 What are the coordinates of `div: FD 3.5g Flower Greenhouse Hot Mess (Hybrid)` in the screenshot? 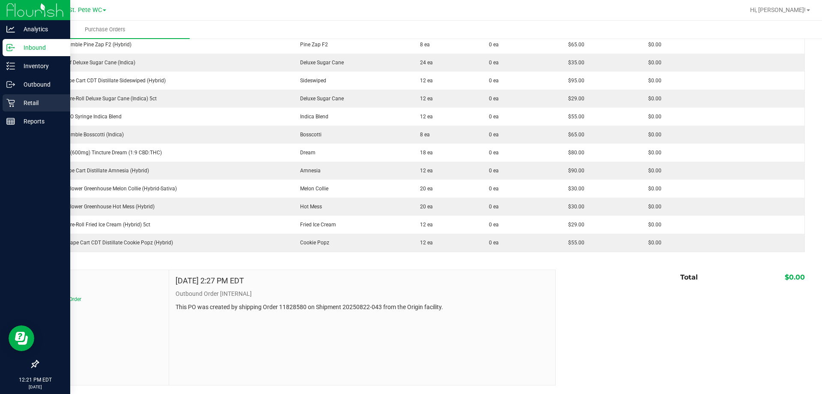 It's located at (164, 206).